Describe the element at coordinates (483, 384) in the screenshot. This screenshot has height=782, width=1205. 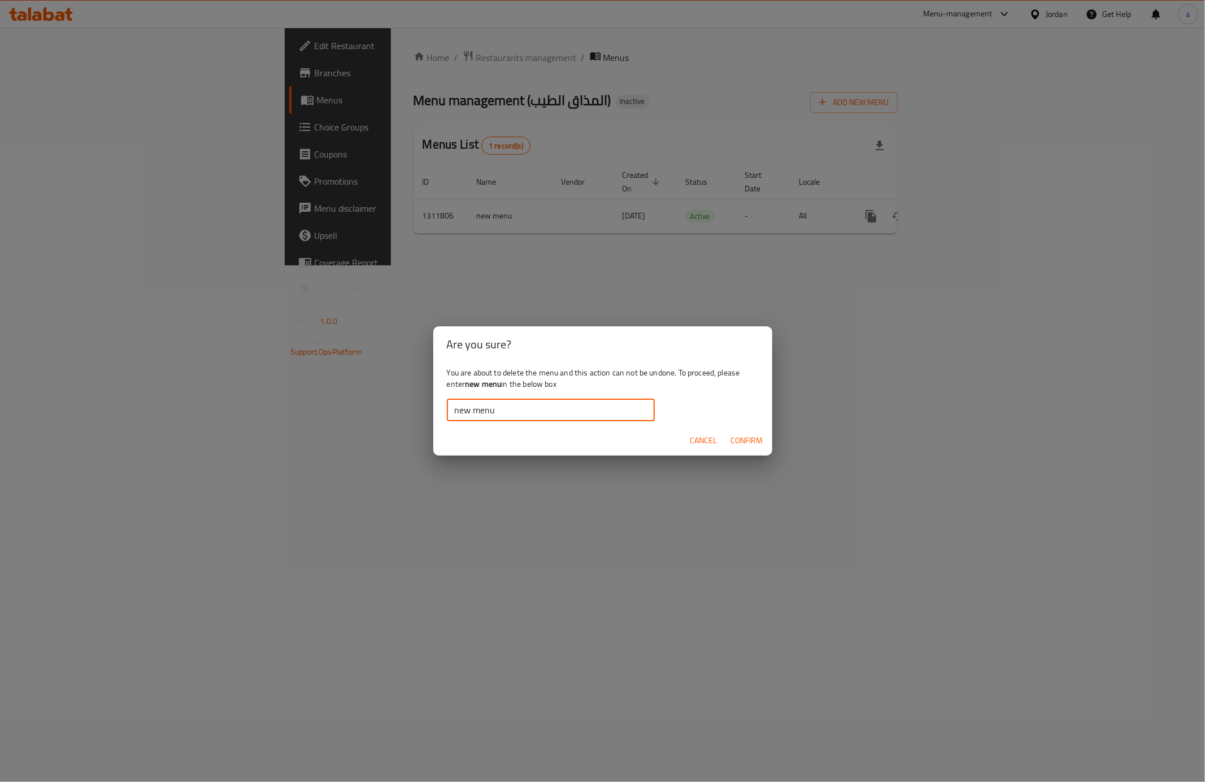
I see `b: new menu` at that location.